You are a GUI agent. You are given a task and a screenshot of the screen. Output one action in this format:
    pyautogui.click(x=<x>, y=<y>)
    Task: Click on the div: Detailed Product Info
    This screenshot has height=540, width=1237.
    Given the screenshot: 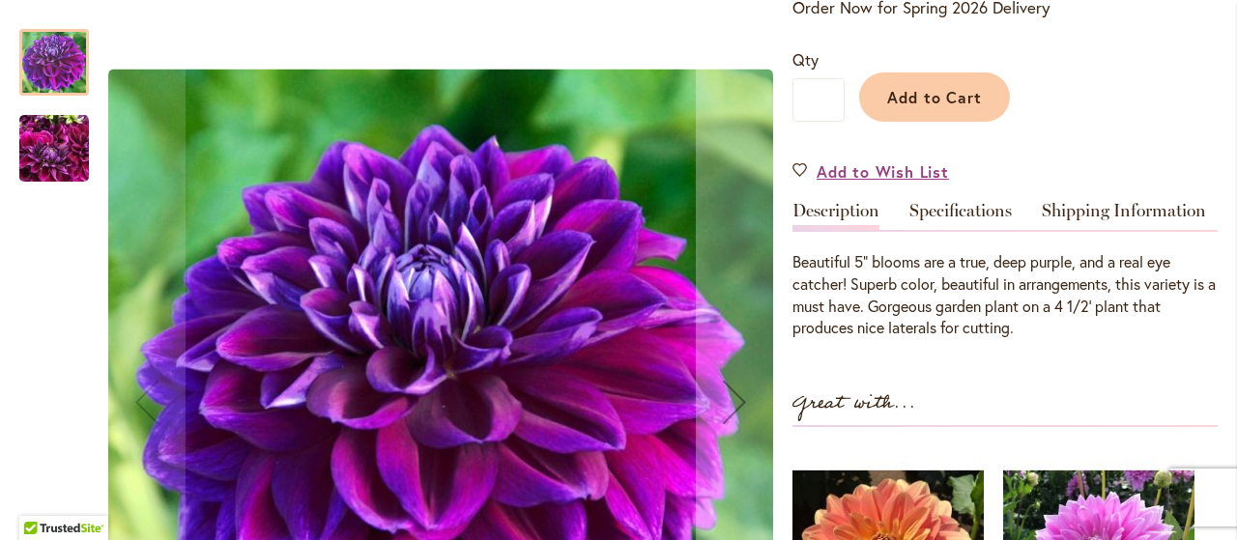 What is the action you would take?
    pyautogui.click(x=1005, y=271)
    